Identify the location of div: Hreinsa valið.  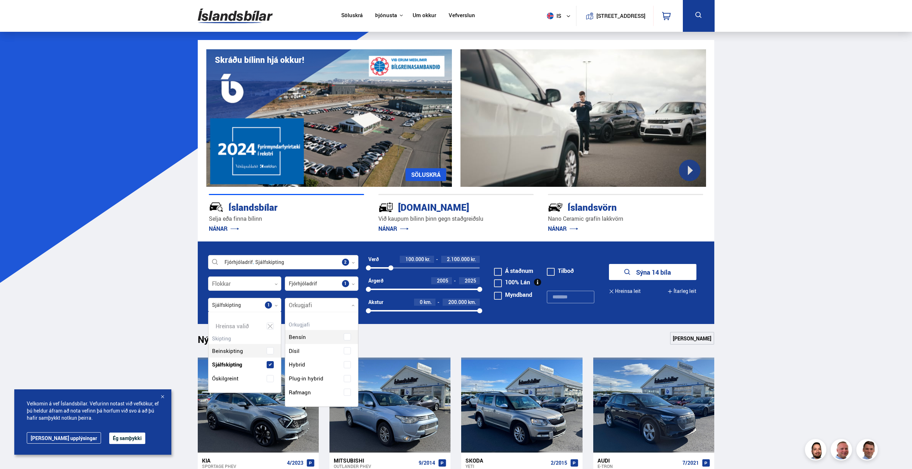
(245, 326).